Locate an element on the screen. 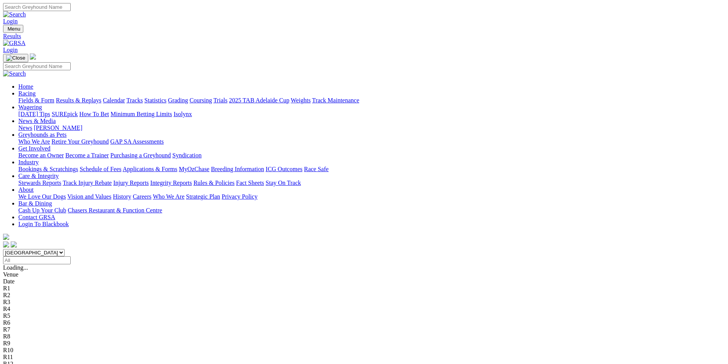 The image size is (728, 364). div: R5 is located at coordinates (364, 316).